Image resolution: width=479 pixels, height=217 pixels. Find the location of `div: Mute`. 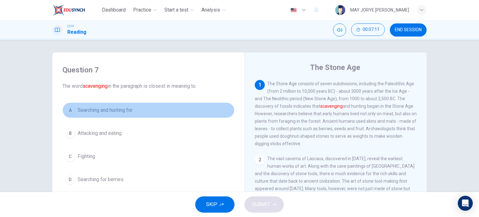

div: Mute is located at coordinates (340, 30).